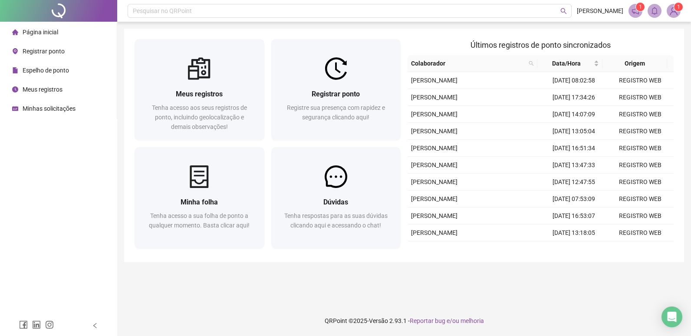 The height and width of the screenshot is (336, 691). Describe the element at coordinates (678, 7) in the screenshot. I see `sup: Atualize o seu contato no menu Meus Dados` at that location.